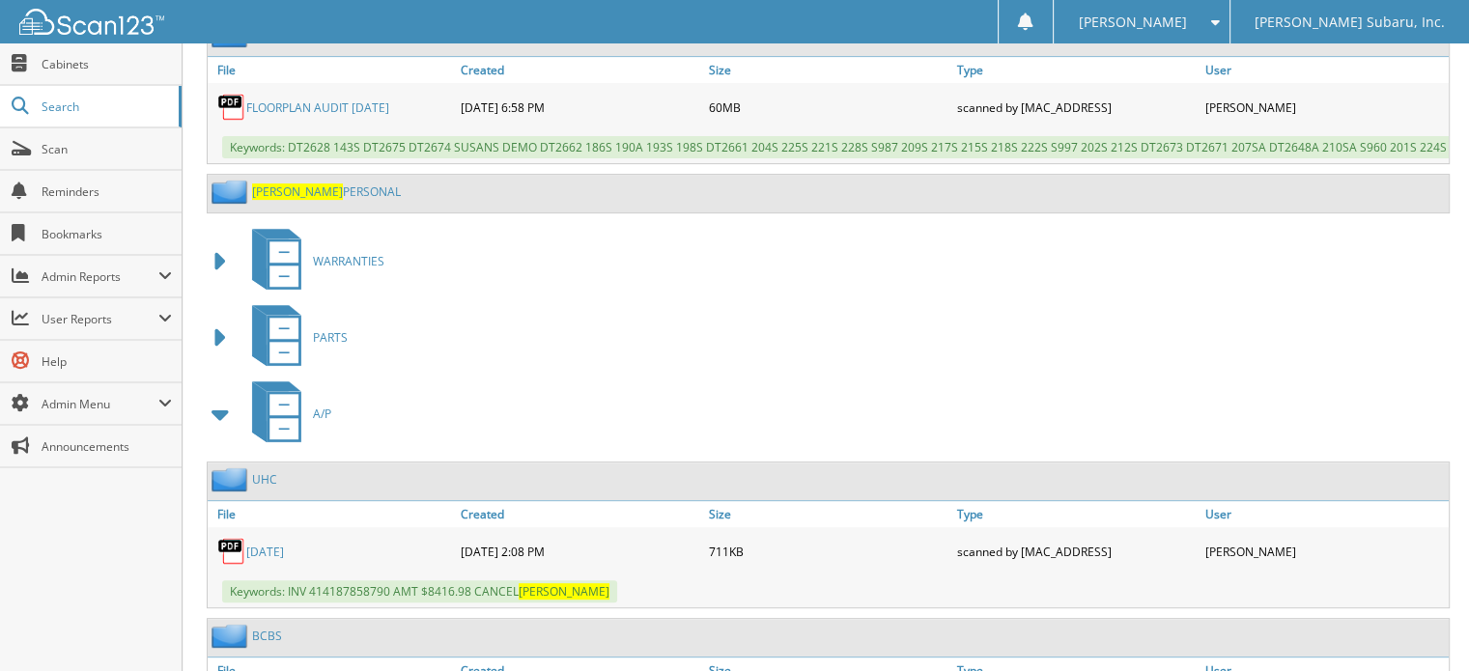  What do you see at coordinates (106, 446) in the screenshot?
I see `span: Announcements` at bounding box center [106, 446].